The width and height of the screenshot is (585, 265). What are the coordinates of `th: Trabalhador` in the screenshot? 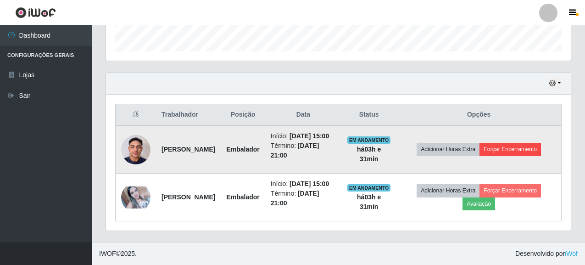 It's located at (188, 115).